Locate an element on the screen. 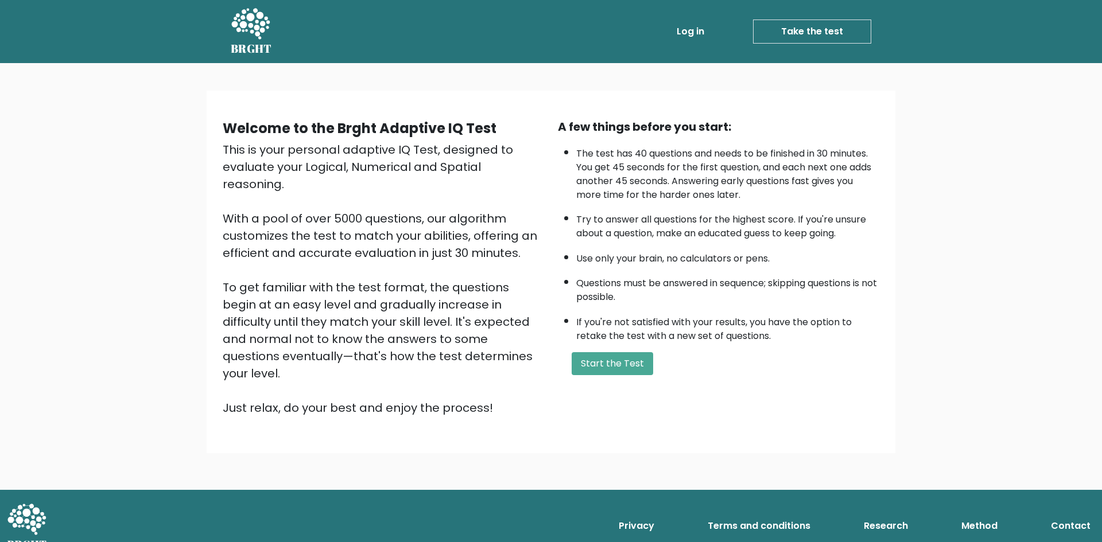 The image size is (1102, 542). a: Research is located at coordinates (885, 526).